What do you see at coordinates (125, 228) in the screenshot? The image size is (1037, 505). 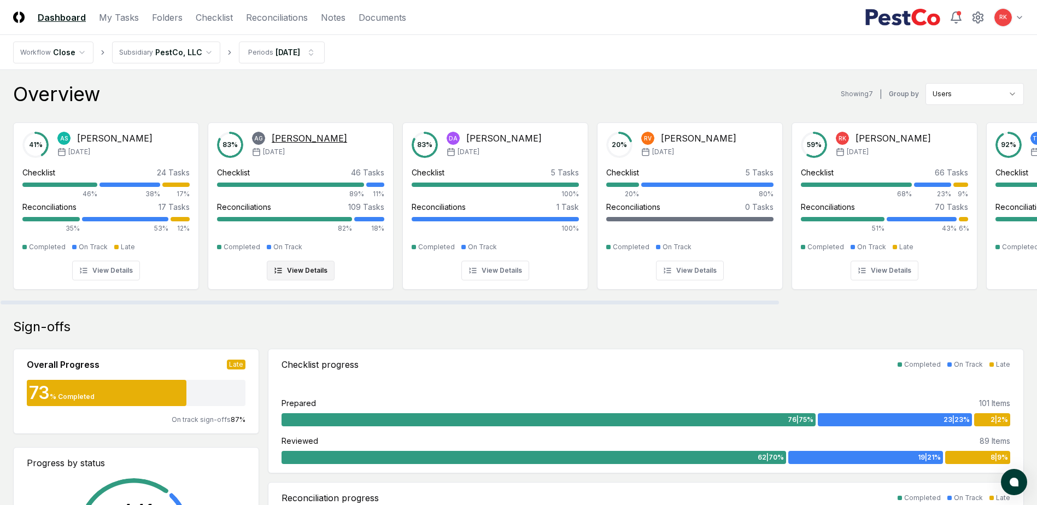 I see `div: 53%` at bounding box center [125, 228].